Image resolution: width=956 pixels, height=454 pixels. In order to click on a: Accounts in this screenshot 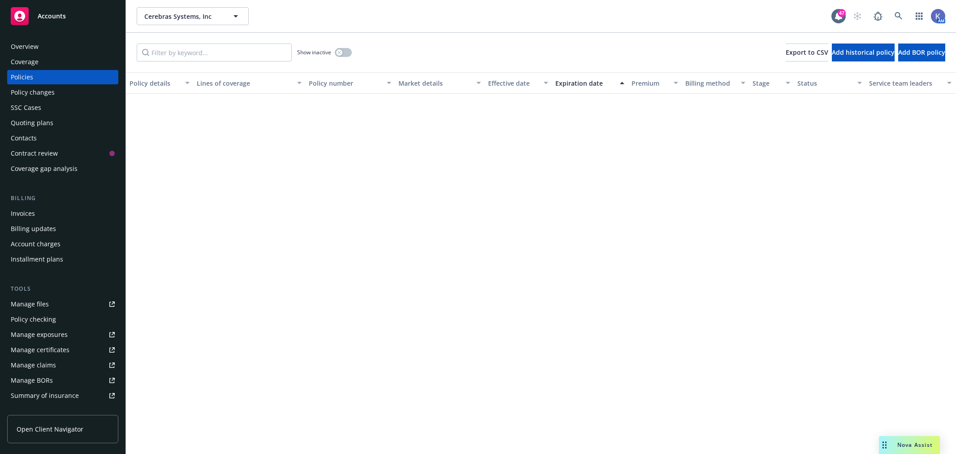, I will do `click(63, 16)`.